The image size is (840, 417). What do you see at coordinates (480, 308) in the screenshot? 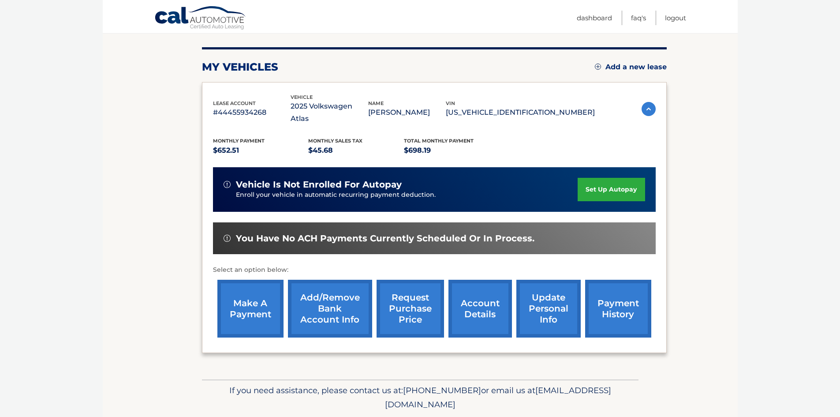
I see `a: account details` at bounding box center [480, 308].